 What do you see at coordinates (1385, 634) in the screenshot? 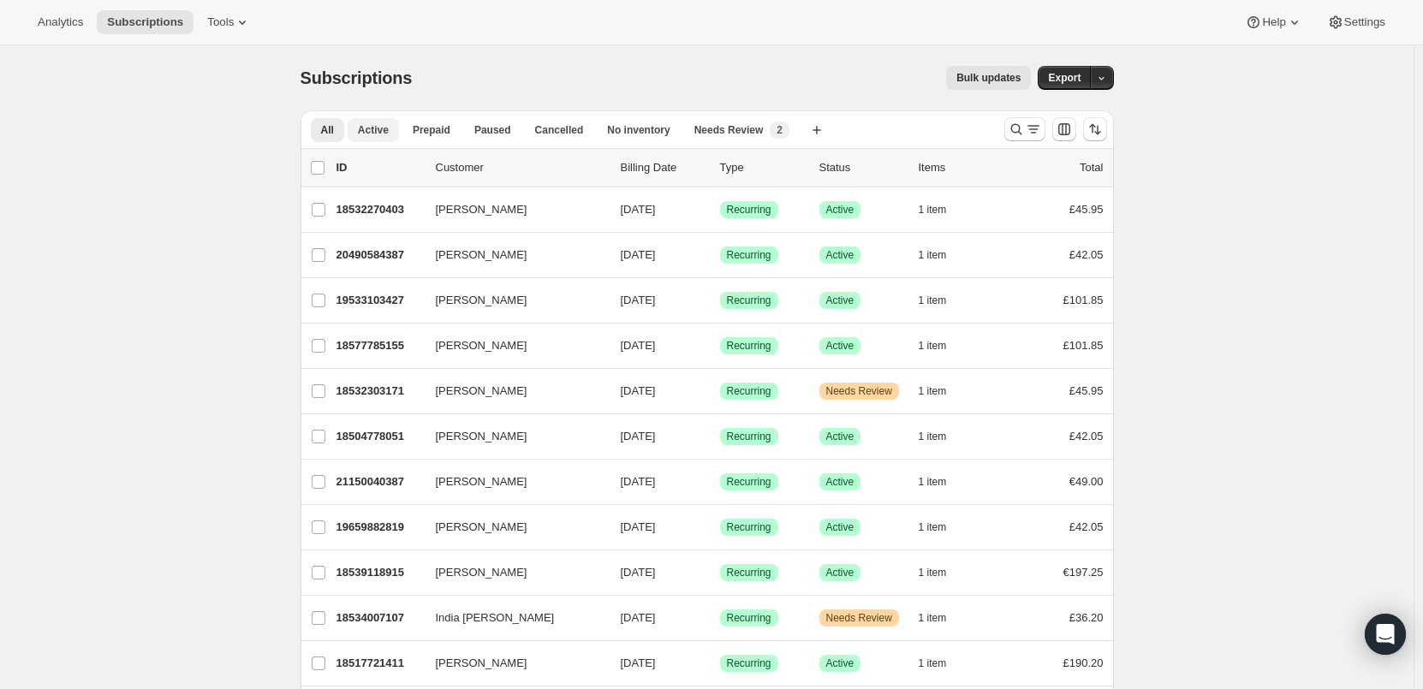
I see `div: Open Intercom Messenger` at bounding box center [1385, 634].